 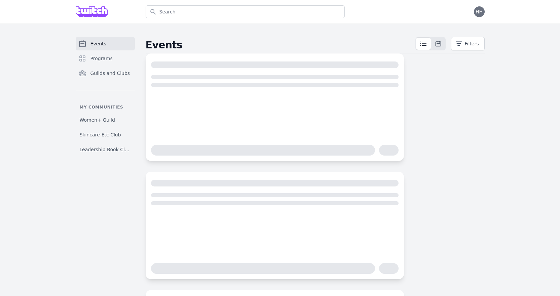 I want to click on span: Programs, so click(x=102, y=58).